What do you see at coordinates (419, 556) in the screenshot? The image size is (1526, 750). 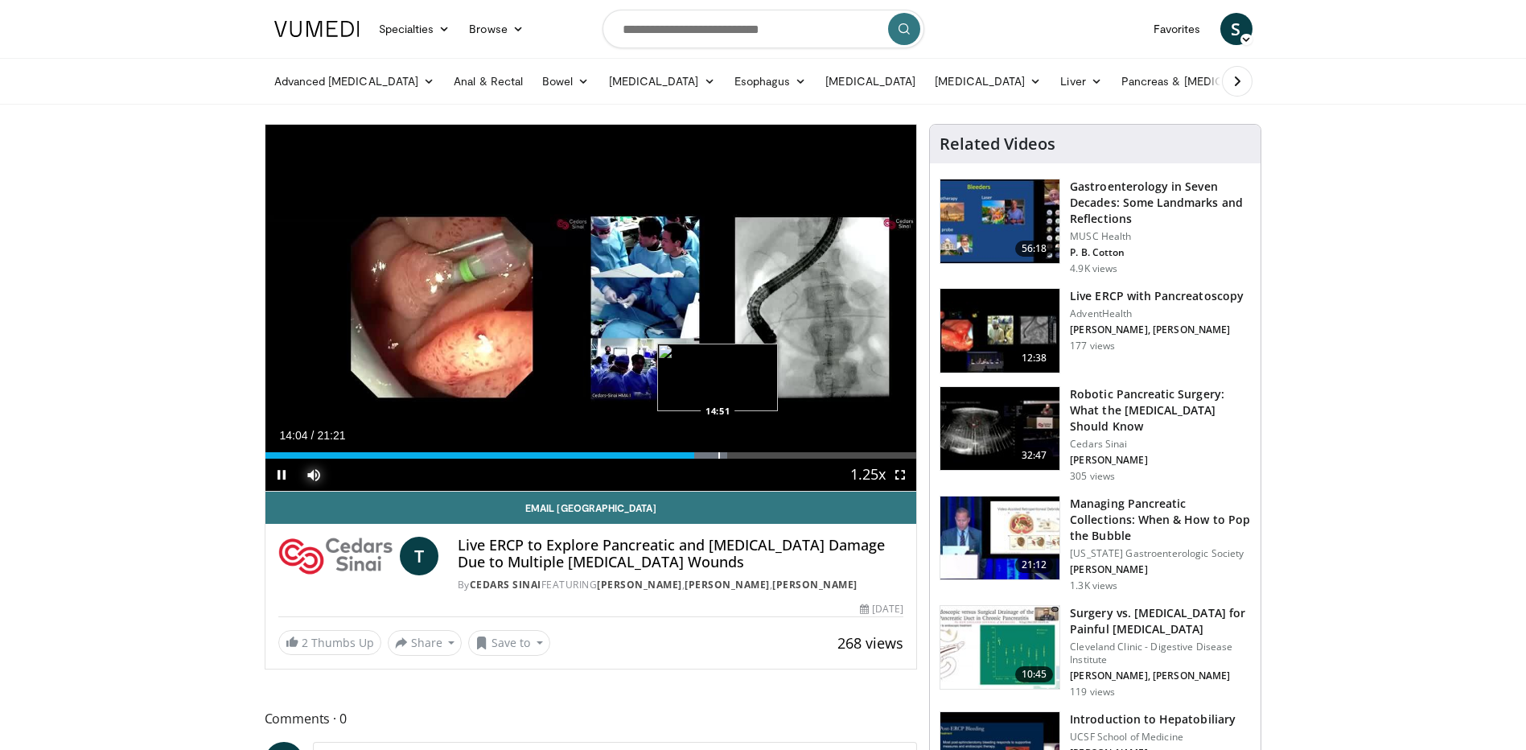 I see `span: T` at bounding box center [419, 556].